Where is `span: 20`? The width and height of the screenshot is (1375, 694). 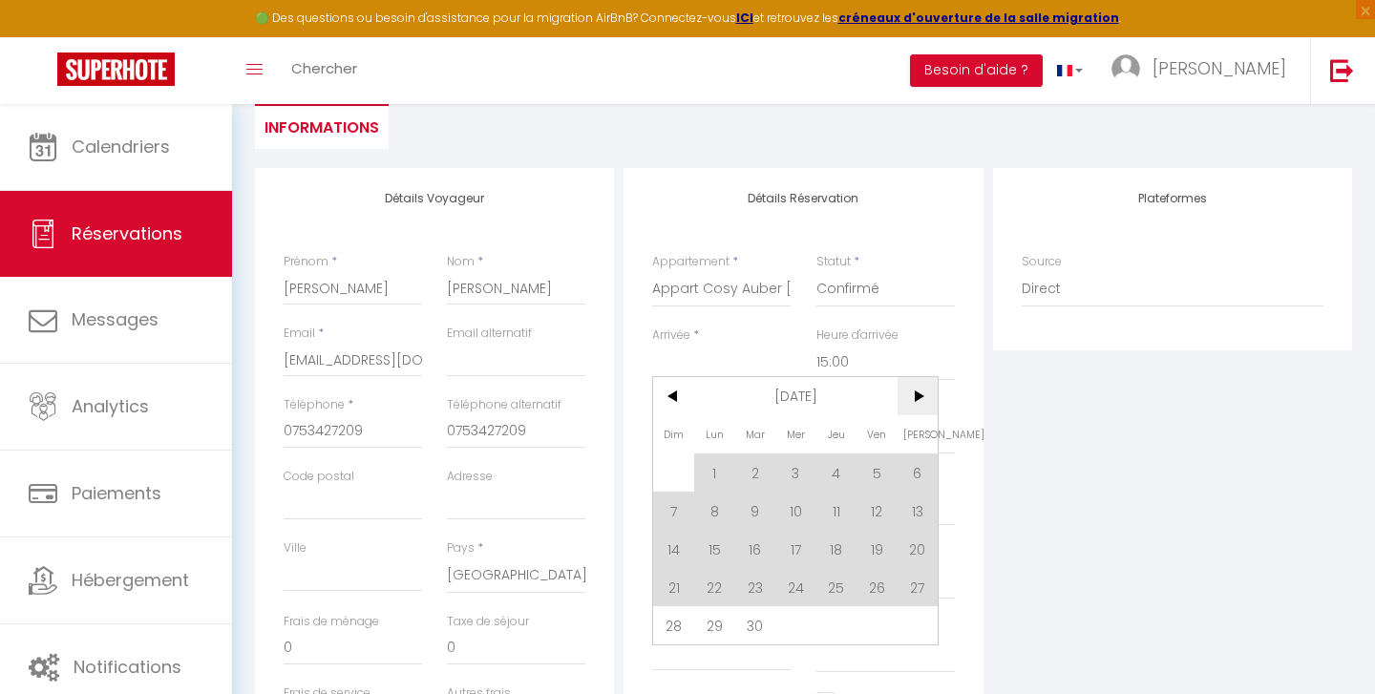
span: 20 is located at coordinates (918, 549).